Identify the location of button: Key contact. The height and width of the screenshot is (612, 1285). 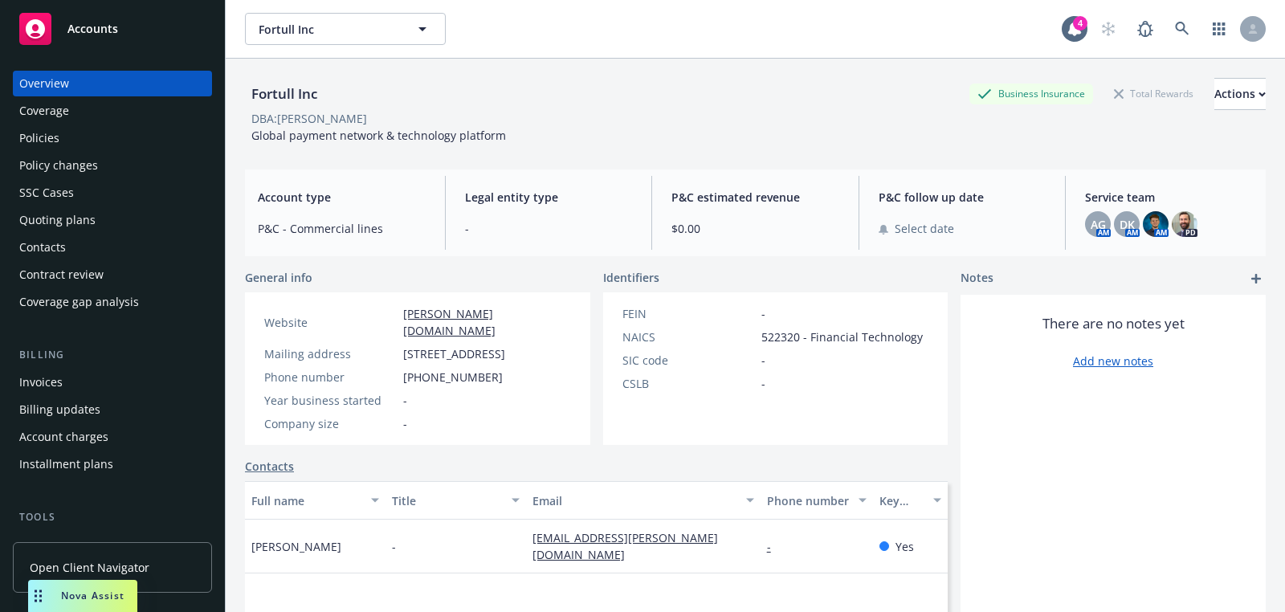
(910, 500).